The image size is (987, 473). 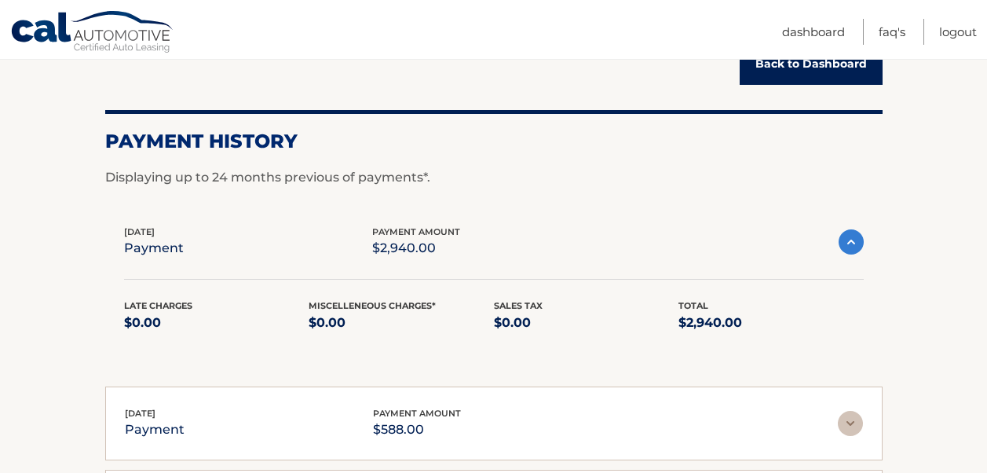 What do you see at coordinates (850, 423) in the screenshot?
I see `img: accordion-rest.svg` at bounding box center [850, 423].